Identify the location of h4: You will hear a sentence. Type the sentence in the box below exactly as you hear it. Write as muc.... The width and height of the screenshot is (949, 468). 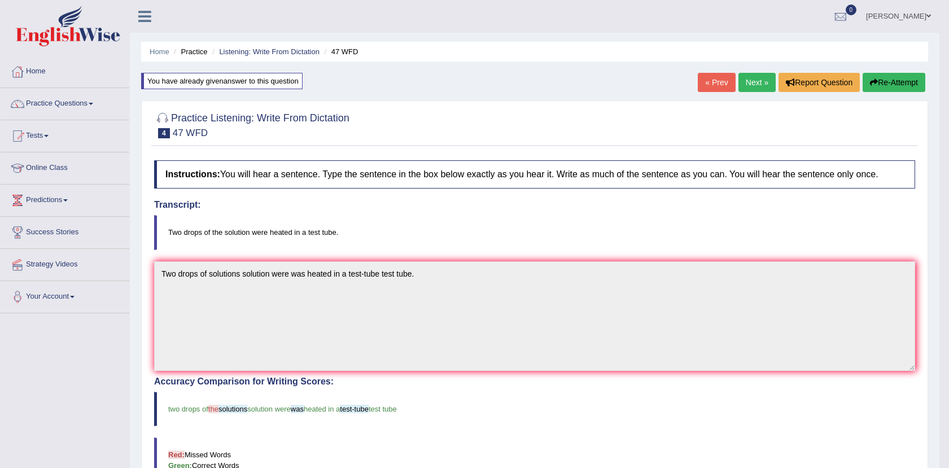
(535, 175).